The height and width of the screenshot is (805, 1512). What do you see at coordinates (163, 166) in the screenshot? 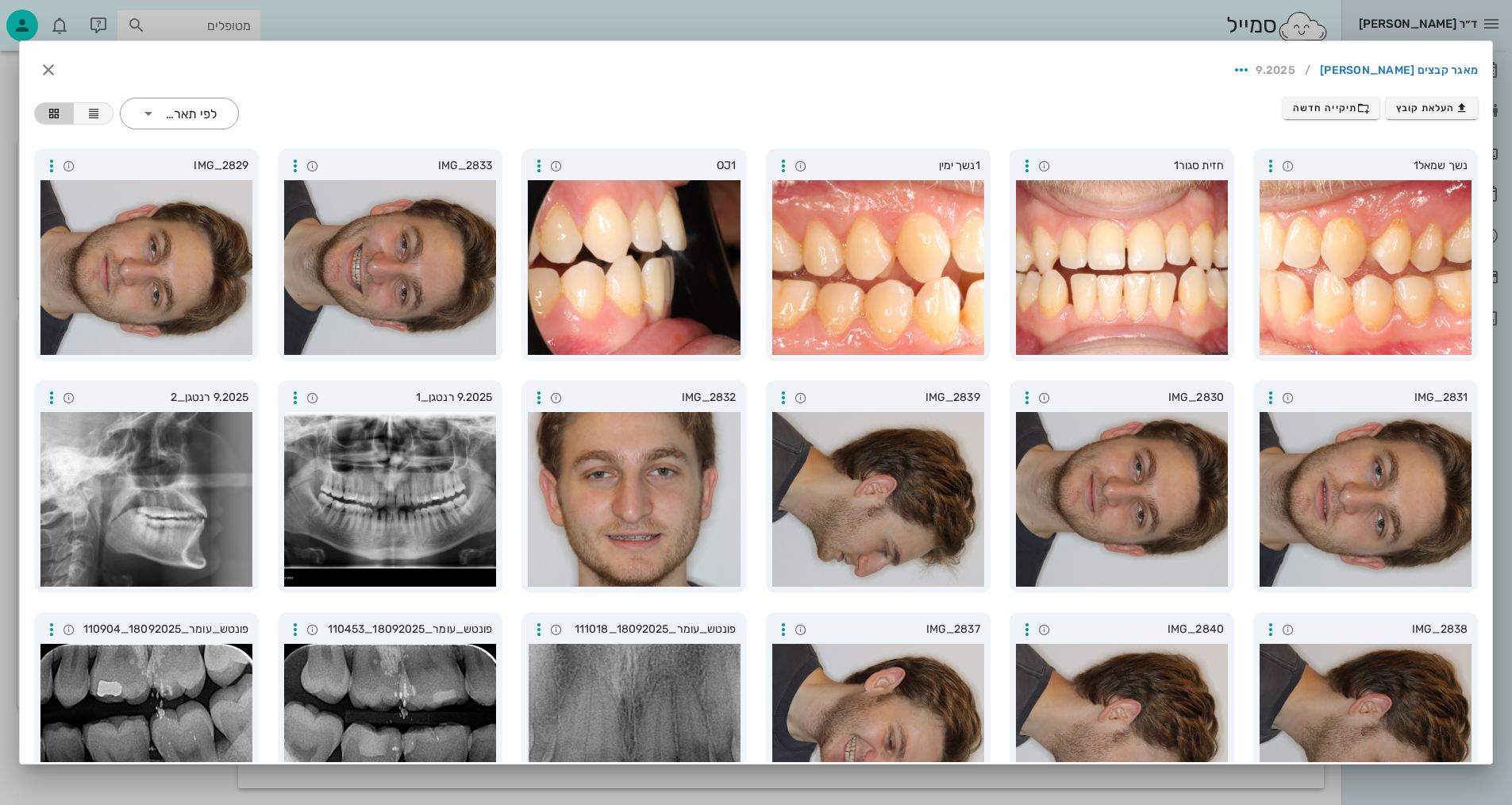
I see `span: IMG_2829` at bounding box center [163, 166].